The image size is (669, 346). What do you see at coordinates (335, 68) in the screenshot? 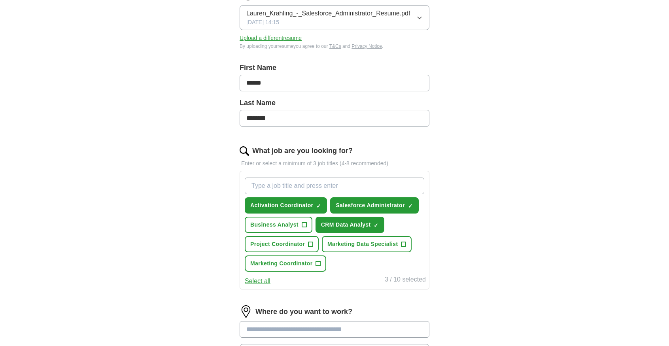
I see `label: First Name` at bounding box center [335, 68].